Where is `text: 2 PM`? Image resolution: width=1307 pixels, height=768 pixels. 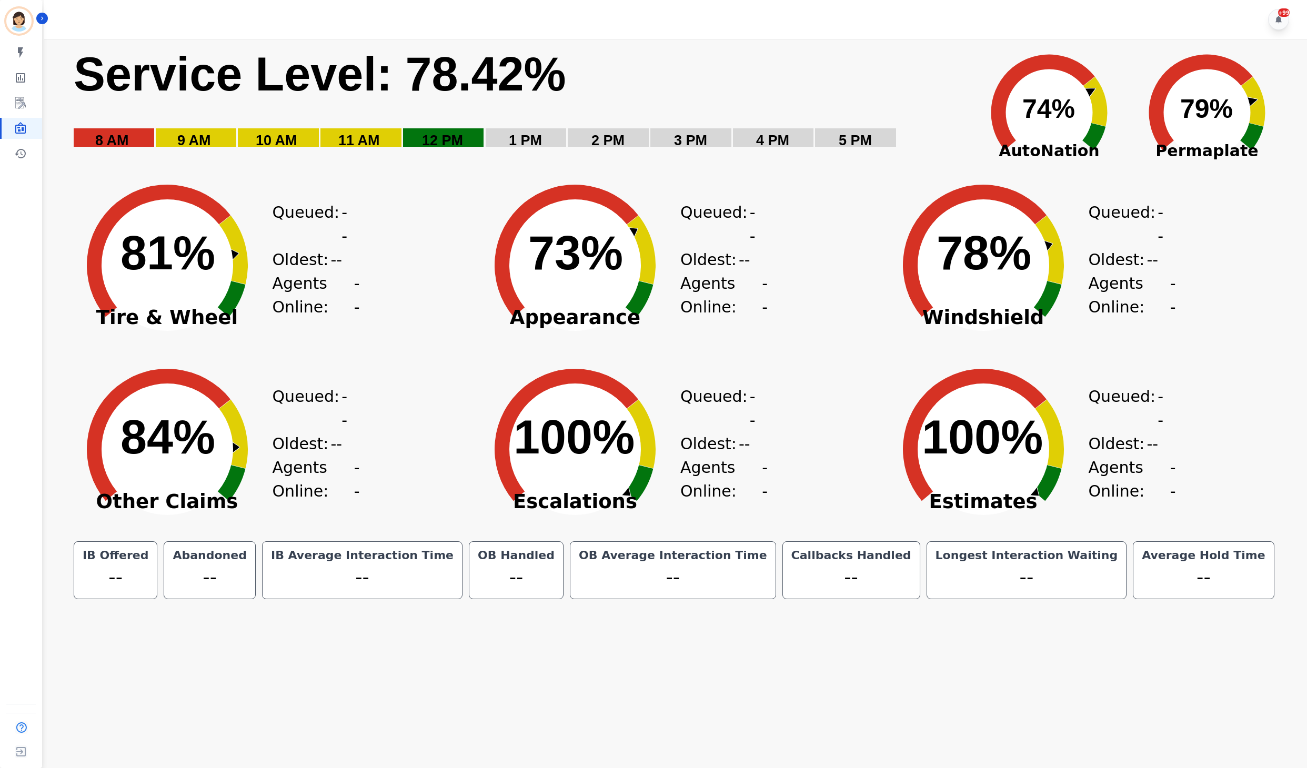
text: 2 PM is located at coordinates (608, 141).